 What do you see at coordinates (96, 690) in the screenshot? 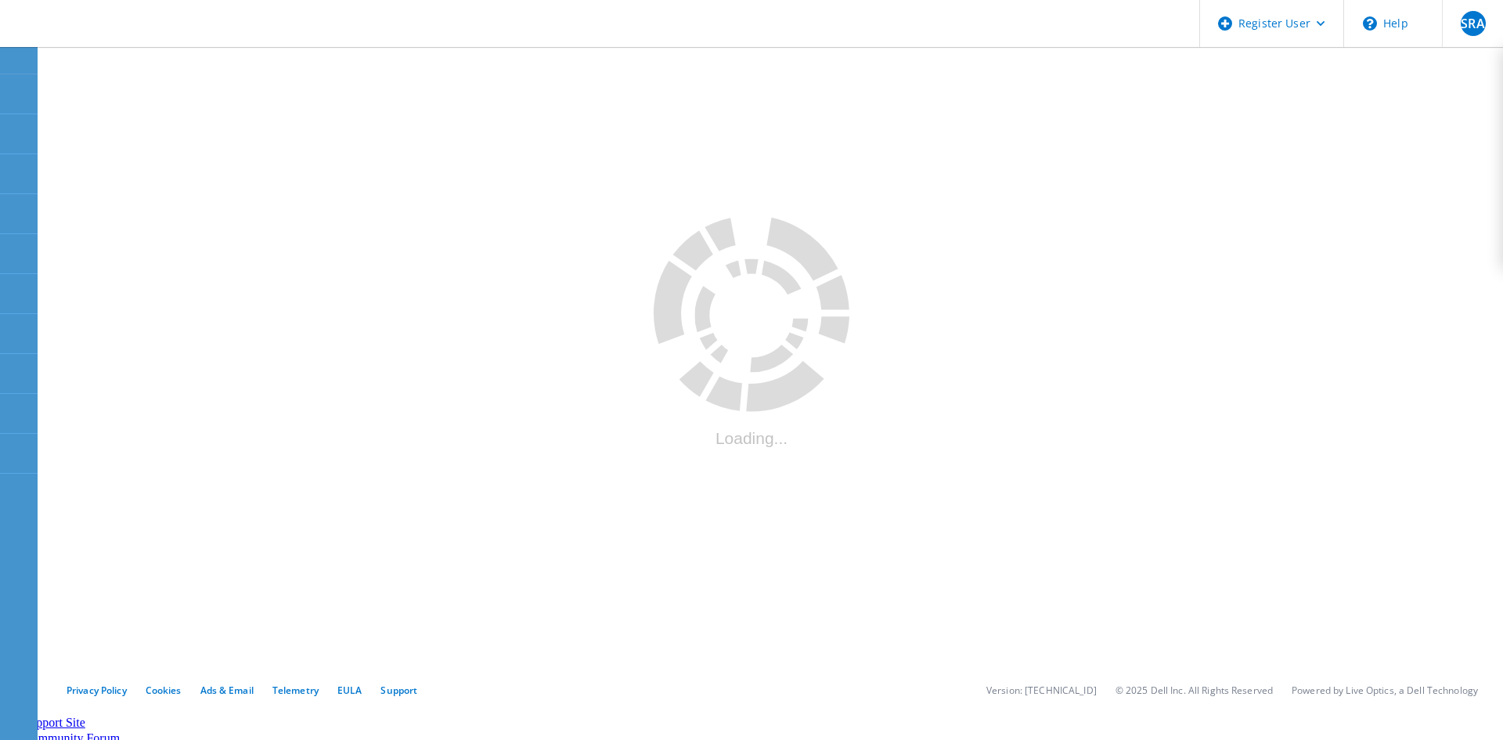
I see `a: Privacy Policy` at bounding box center [96, 690].